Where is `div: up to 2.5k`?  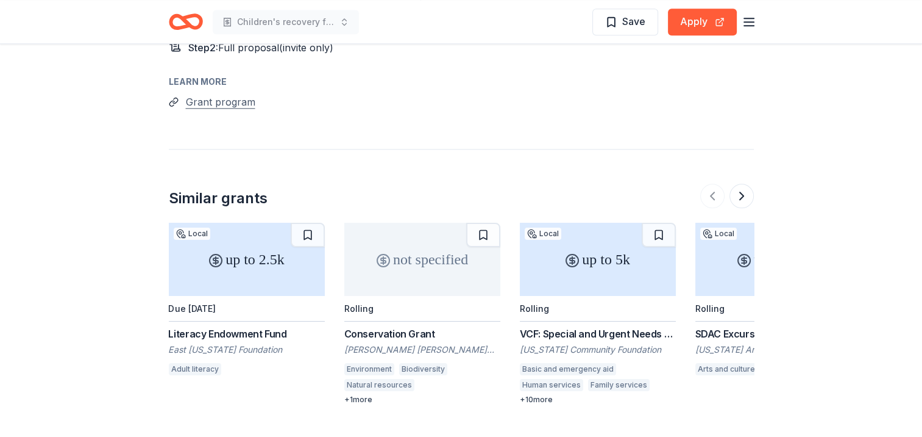 div: up to 2.5k is located at coordinates (247, 259).